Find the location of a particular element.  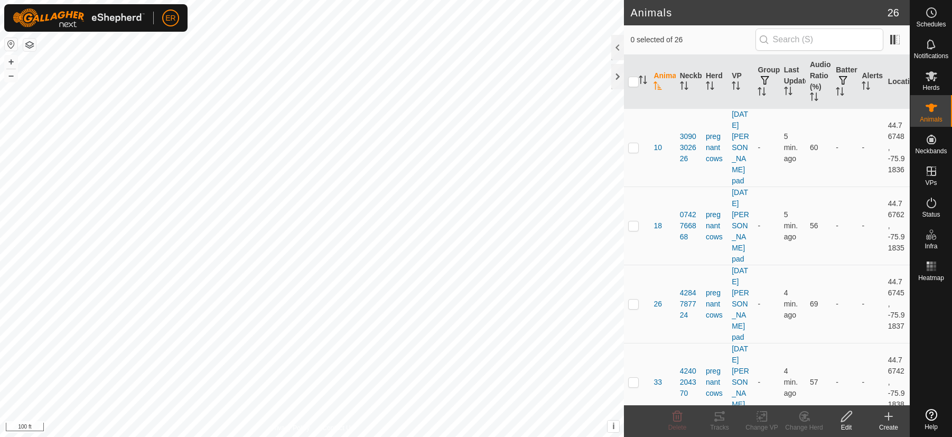

span: 18 is located at coordinates (658, 226).